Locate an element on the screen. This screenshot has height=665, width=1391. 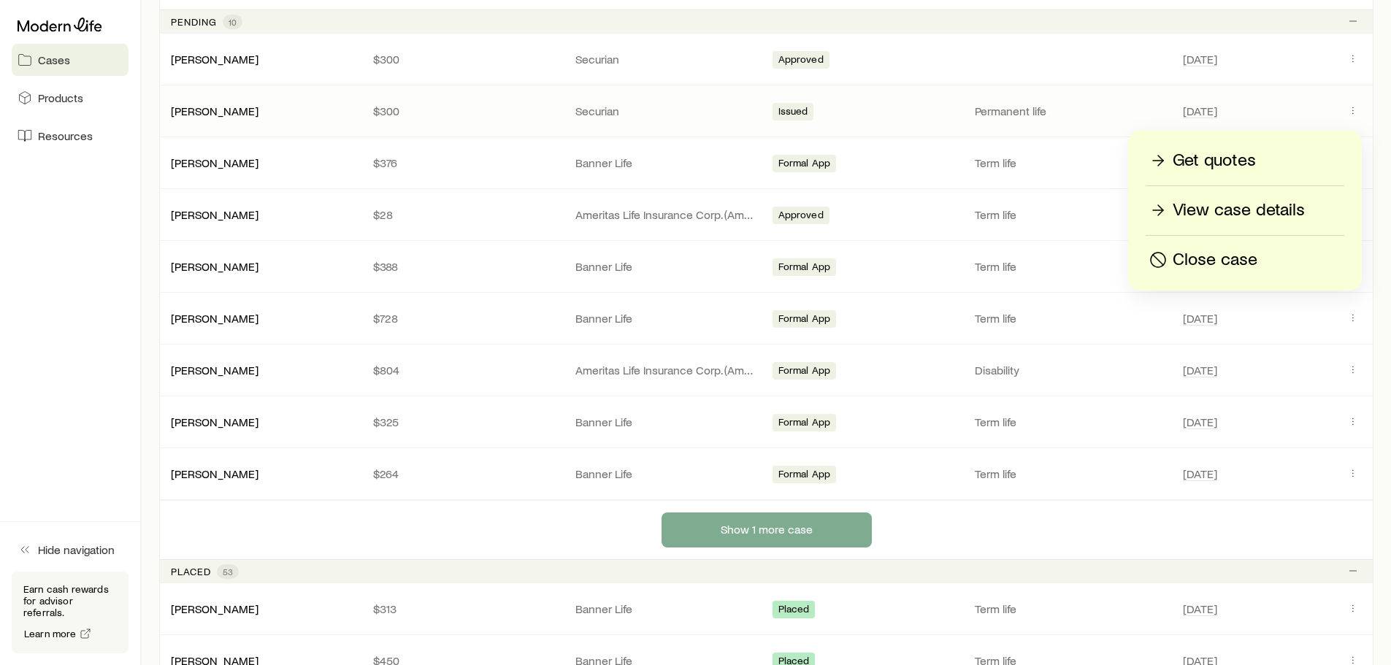
span: Cases is located at coordinates (54, 60).